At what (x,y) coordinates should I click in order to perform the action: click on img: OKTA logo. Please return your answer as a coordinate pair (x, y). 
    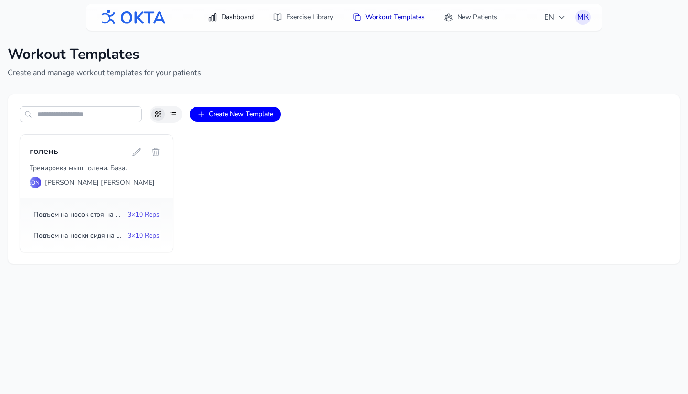
    Looking at the image, I should click on (132, 17).